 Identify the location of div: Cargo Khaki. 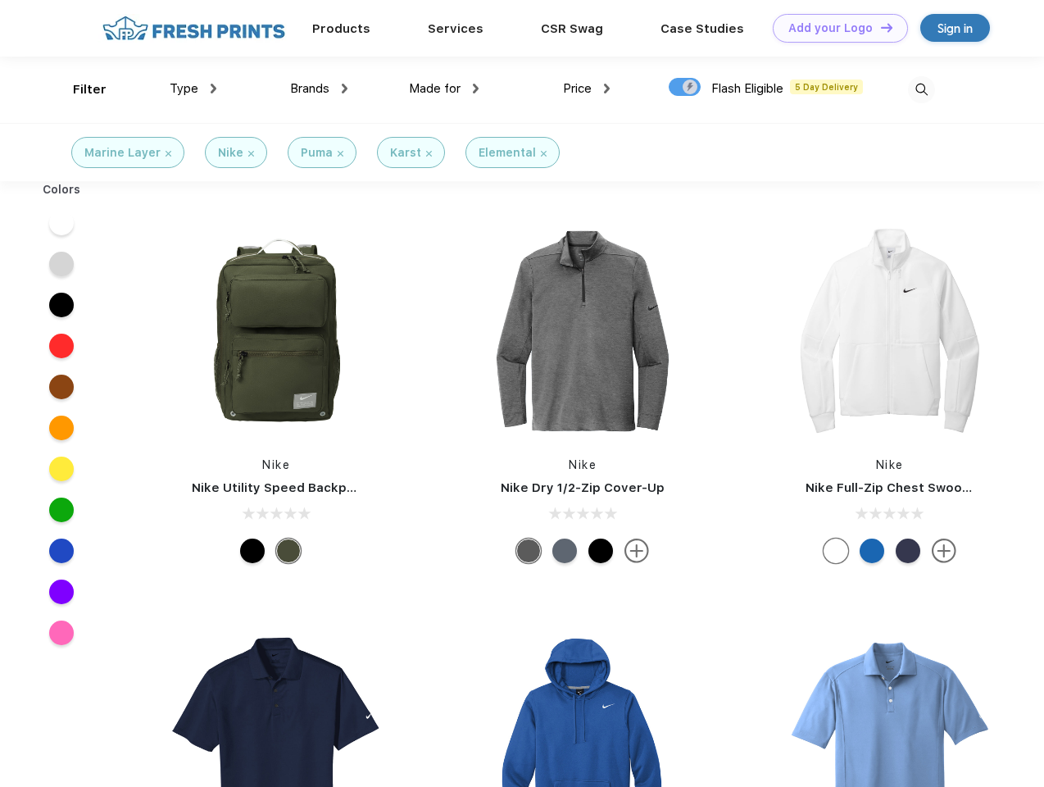
(289, 551).